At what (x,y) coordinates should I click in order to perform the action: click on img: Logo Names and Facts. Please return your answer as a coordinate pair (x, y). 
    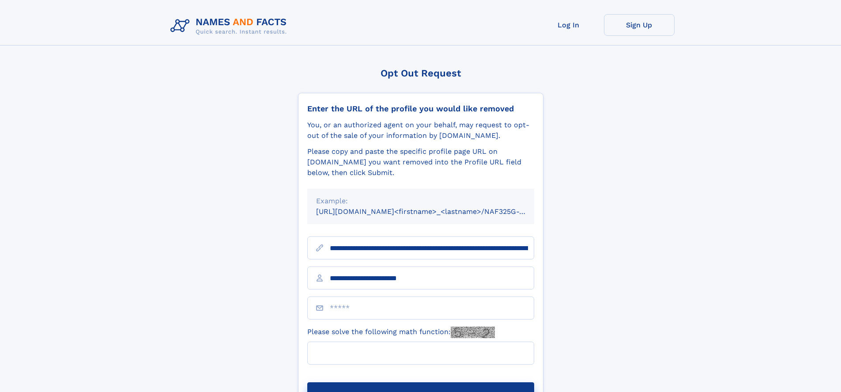
    Looking at the image, I should click on (230, 26).